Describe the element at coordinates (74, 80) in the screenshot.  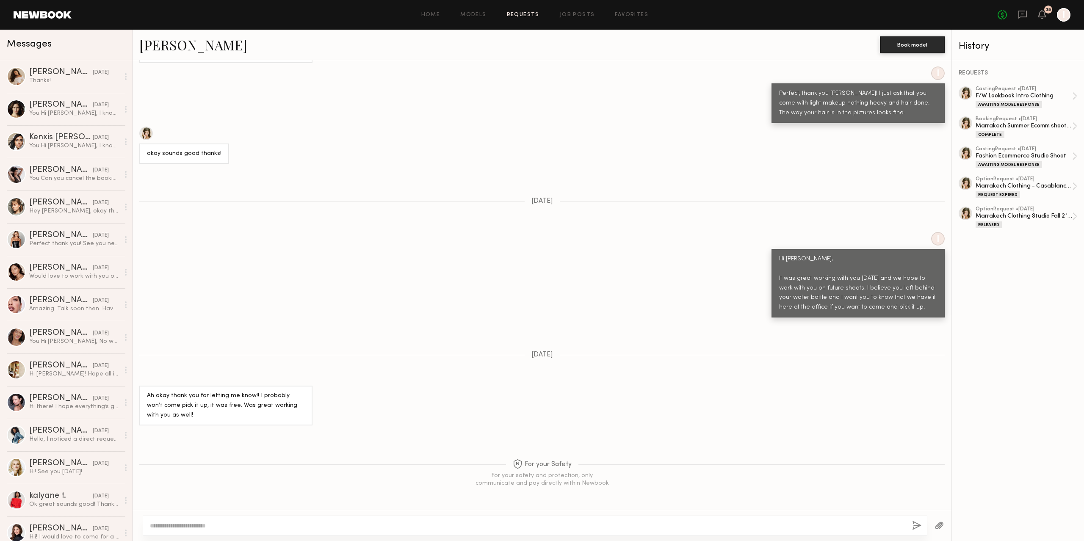
I see `div: Thanks!` at that location.